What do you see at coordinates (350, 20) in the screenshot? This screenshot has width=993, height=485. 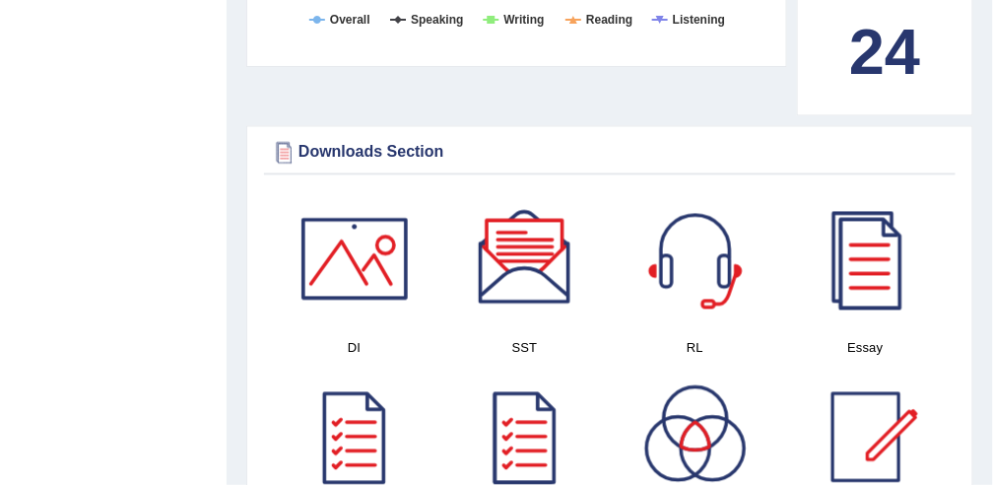 I see `tspan: Overall` at bounding box center [350, 20].